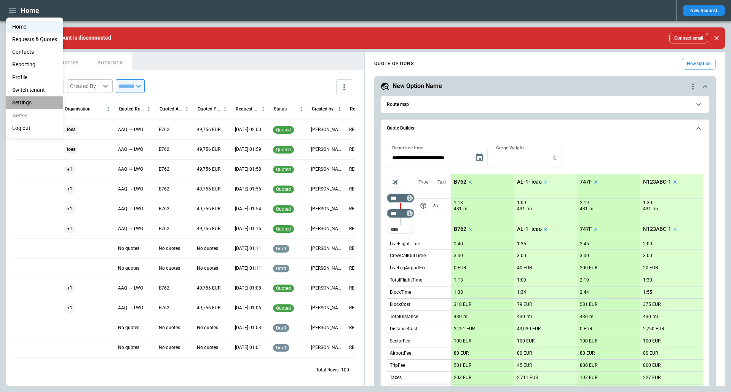 The image size is (731, 392). I want to click on a: Home, so click(35, 27).